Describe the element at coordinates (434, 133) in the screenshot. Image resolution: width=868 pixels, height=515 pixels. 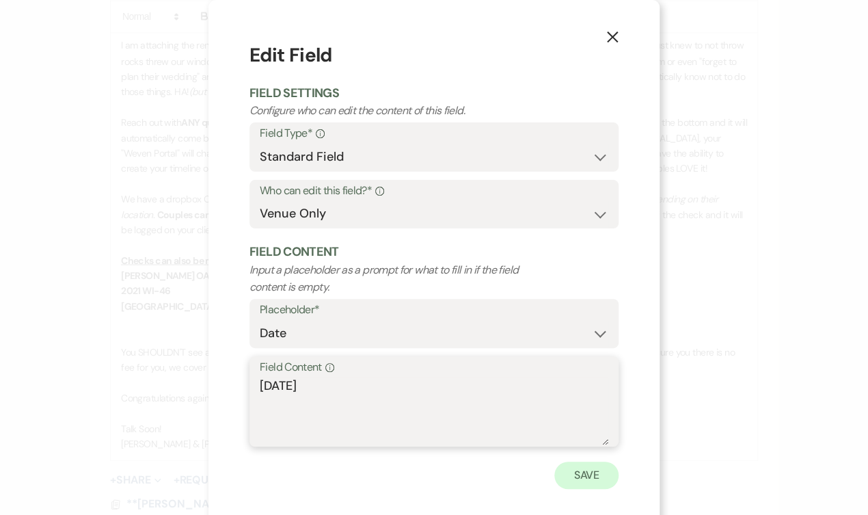
I see `label: Field Type*` at that location.